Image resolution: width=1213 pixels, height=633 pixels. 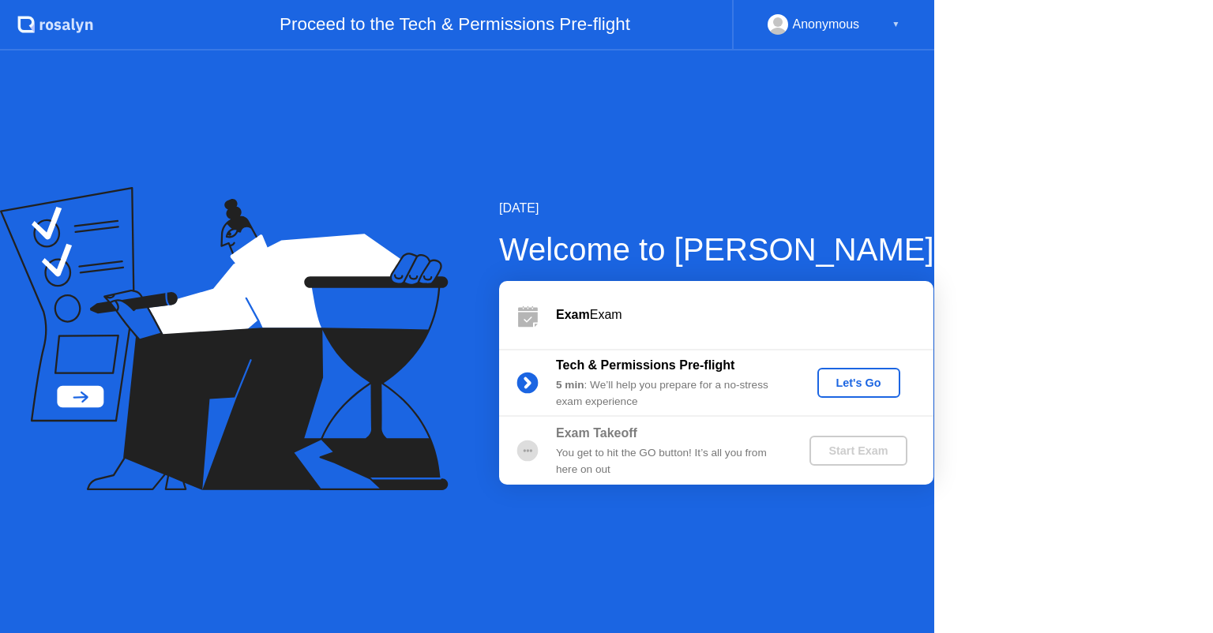 What do you see at coordinates (645, 365) in the screenshot?
I see `b: Tech & Permissions Pre-flight` at bounding box center [645, 365].